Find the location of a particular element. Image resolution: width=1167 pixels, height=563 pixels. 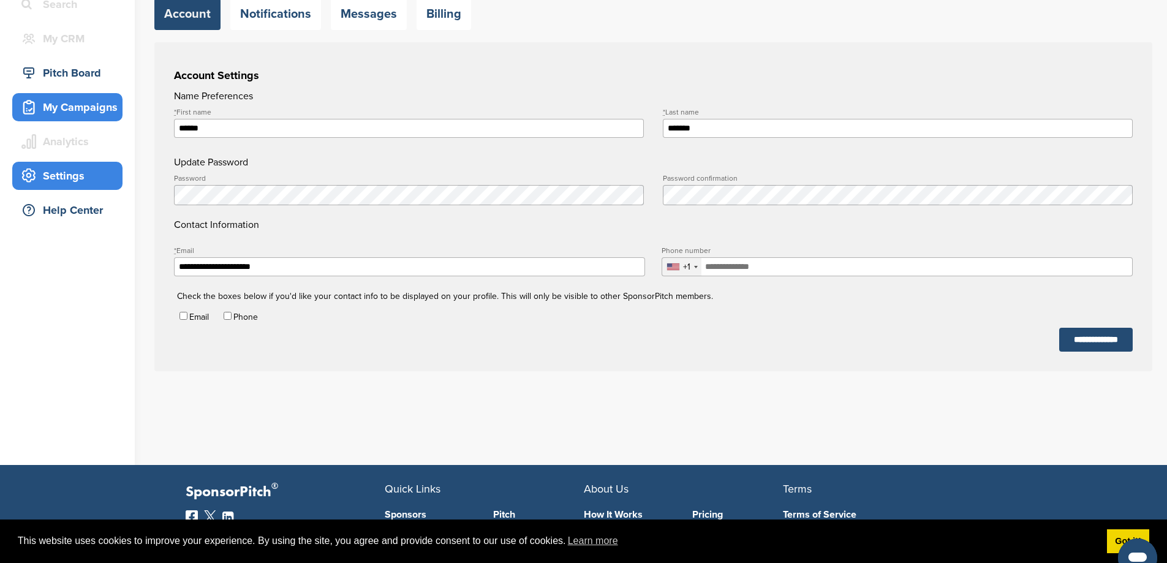

span: About Us is located at coordinates (606, 489).